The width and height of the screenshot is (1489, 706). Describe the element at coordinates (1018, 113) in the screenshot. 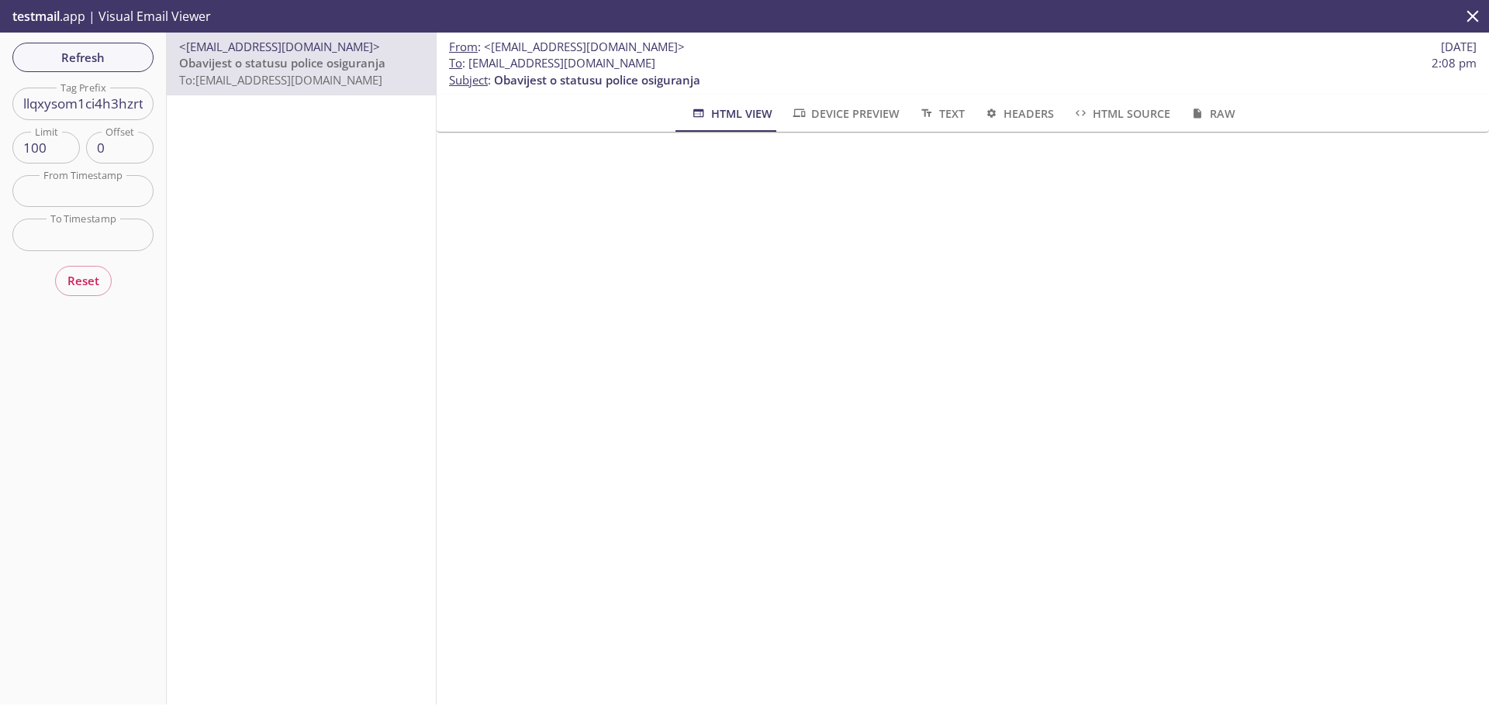

I see `span: Headers` at that location.